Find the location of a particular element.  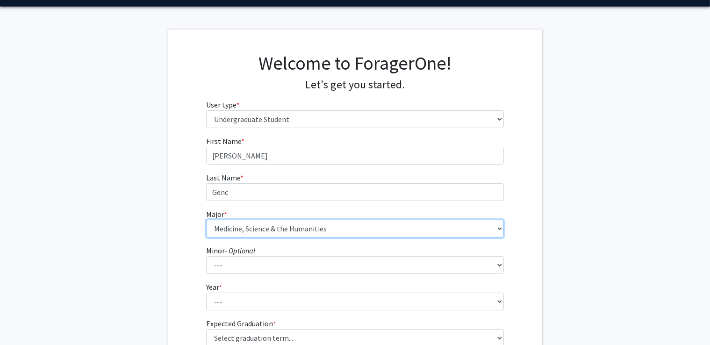

label: Expected Graduation is located at coordinates (241, 324).